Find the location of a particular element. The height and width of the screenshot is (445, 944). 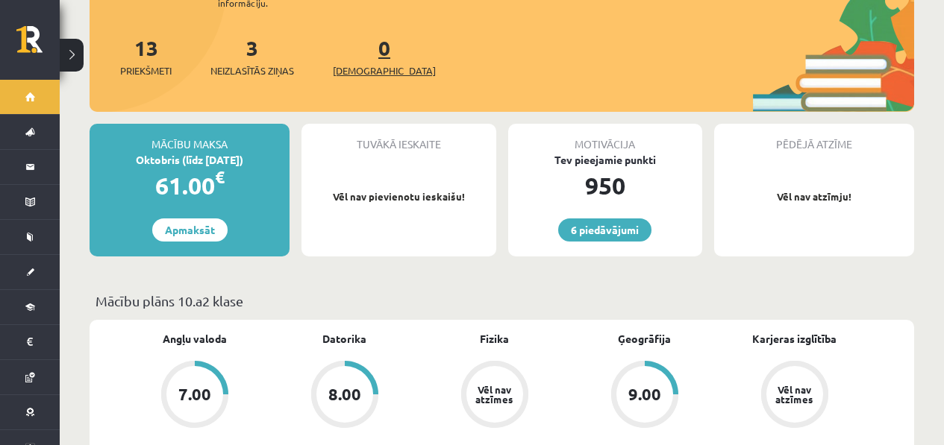

div: 9.00 is located at coordinates (645, 395).